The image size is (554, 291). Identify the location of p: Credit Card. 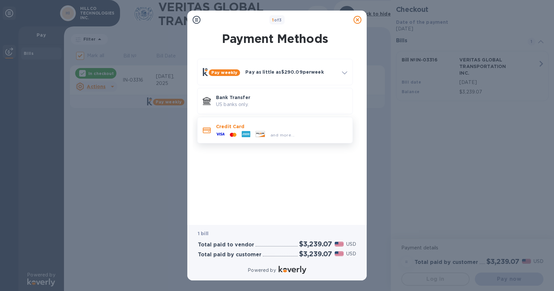
(282, 126).